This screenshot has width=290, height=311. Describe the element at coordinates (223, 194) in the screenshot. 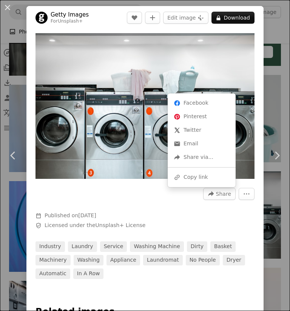

I see `span: Share` at that location.